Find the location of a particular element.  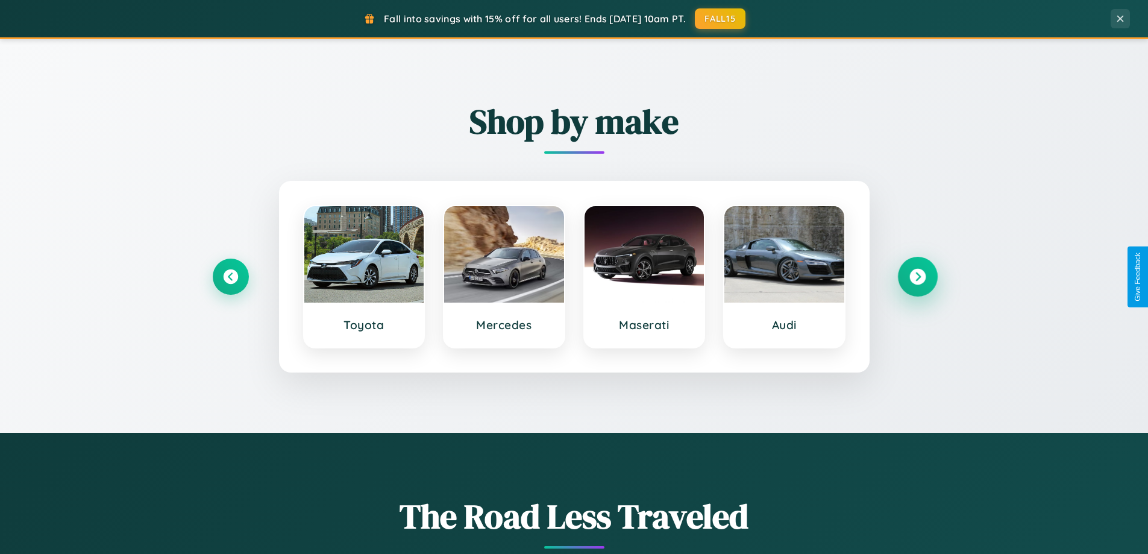

h1: The Road Less Traveled is located at coordinates (574, 516).